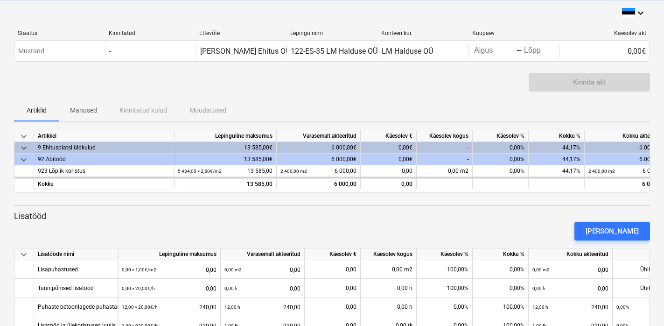 The image size is (664, 326). I want to click on div: Staatus, so click(59, 33).